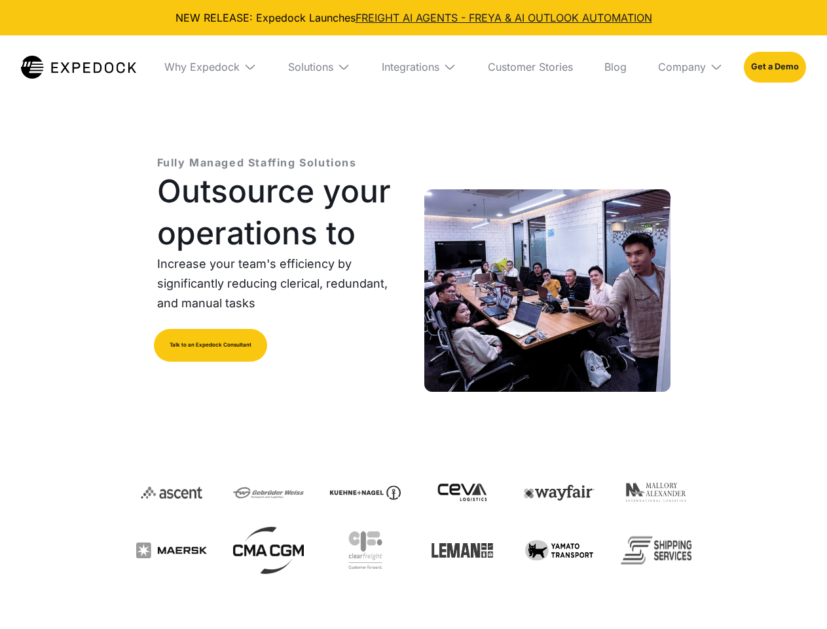 The width and height of the screenshot is (827, 629). I want to click on a: FREIGHT AI AGENTS - FREYA & AI OUTLOOK AUTOMATION, so click(504, 18).